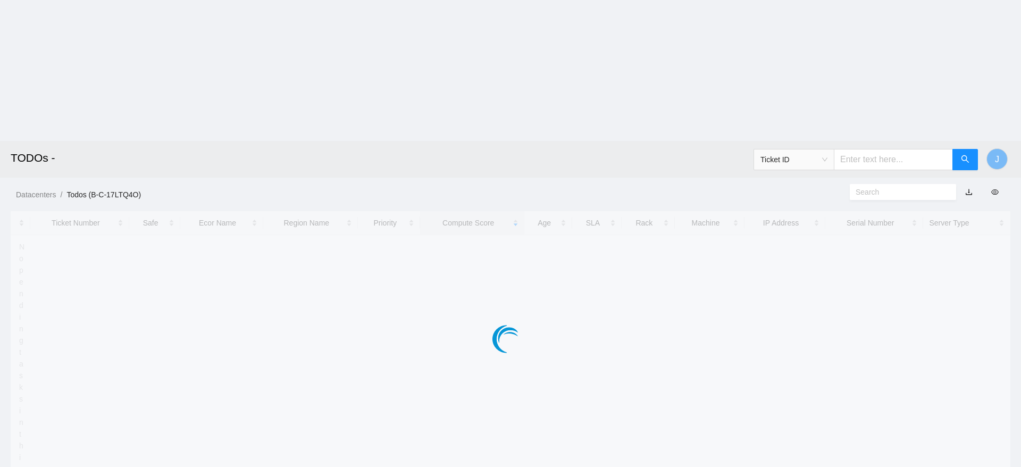 Image resolution: width=1021 pixels, height=467 pixels. What do you see at coordinates (965, 160) in the screenshot?
I see `span: search` at bounding box center [965, 160].